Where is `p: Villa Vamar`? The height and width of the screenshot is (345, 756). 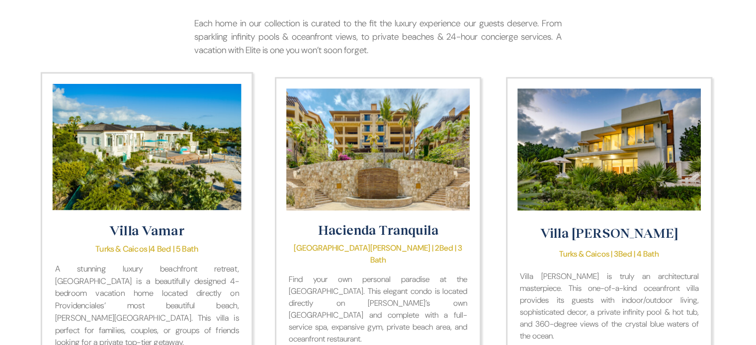 p: Villa Vamar is located at coordinates (147, 230).